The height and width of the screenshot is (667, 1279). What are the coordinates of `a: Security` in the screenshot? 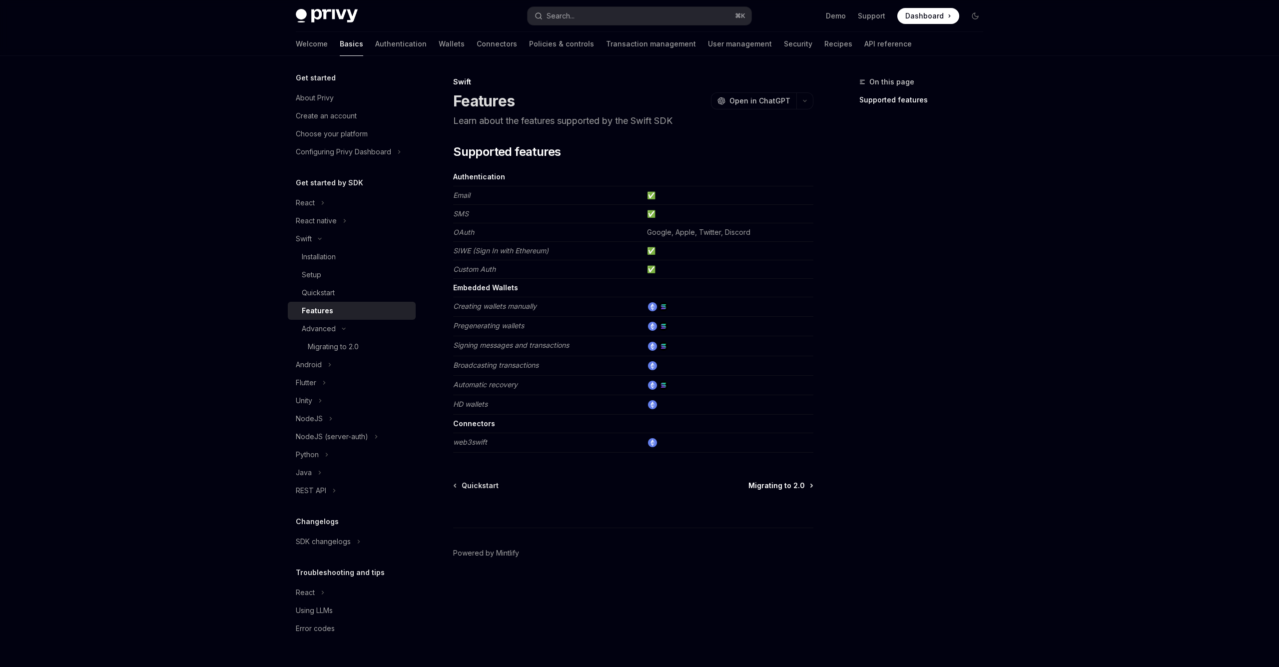 It's located at (798, 44).